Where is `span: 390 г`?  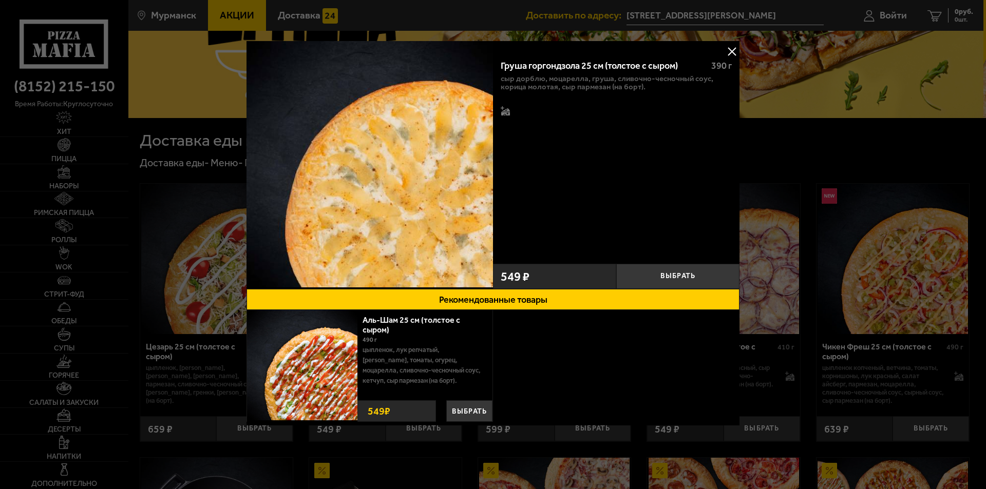
span: 390 г is located at coordinates (721, 66).